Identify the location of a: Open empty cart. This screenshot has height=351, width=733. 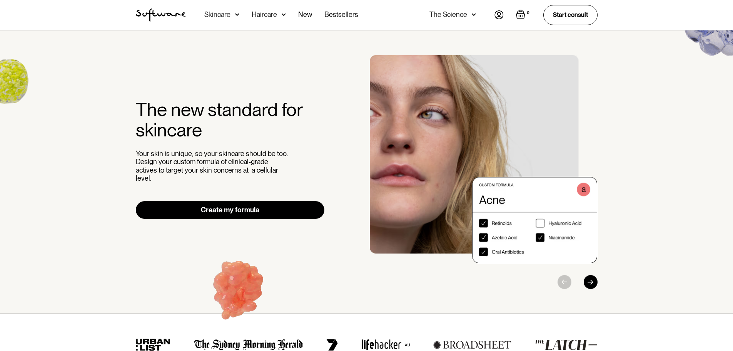
(523, 15).